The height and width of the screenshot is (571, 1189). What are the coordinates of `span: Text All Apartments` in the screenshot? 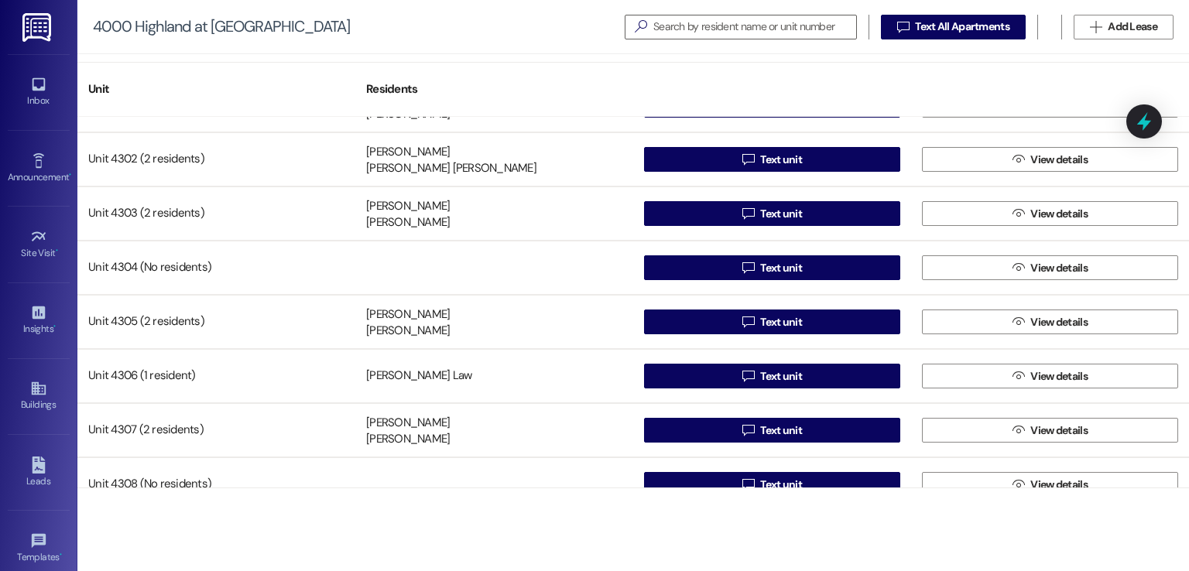 It's located at (962, 26).